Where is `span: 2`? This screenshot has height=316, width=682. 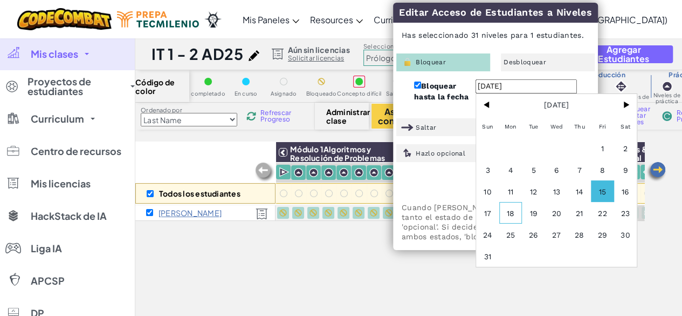
span: 2 is located at coordinates (626, 148).